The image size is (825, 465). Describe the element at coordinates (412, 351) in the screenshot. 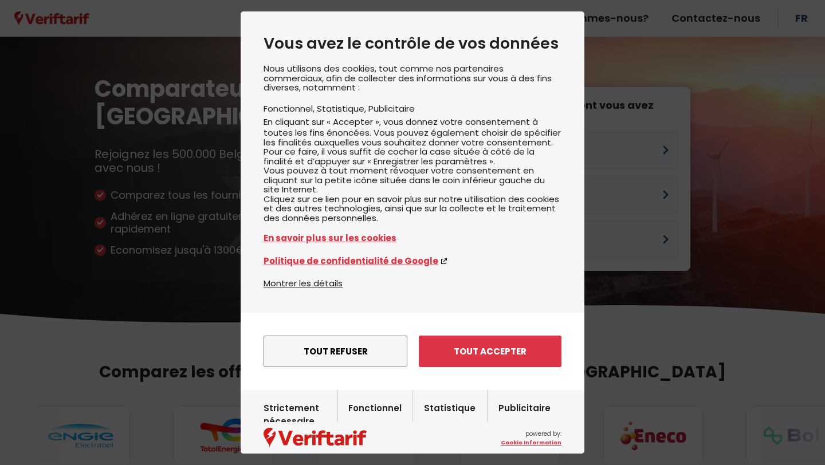

I see `div: menu` at that location.